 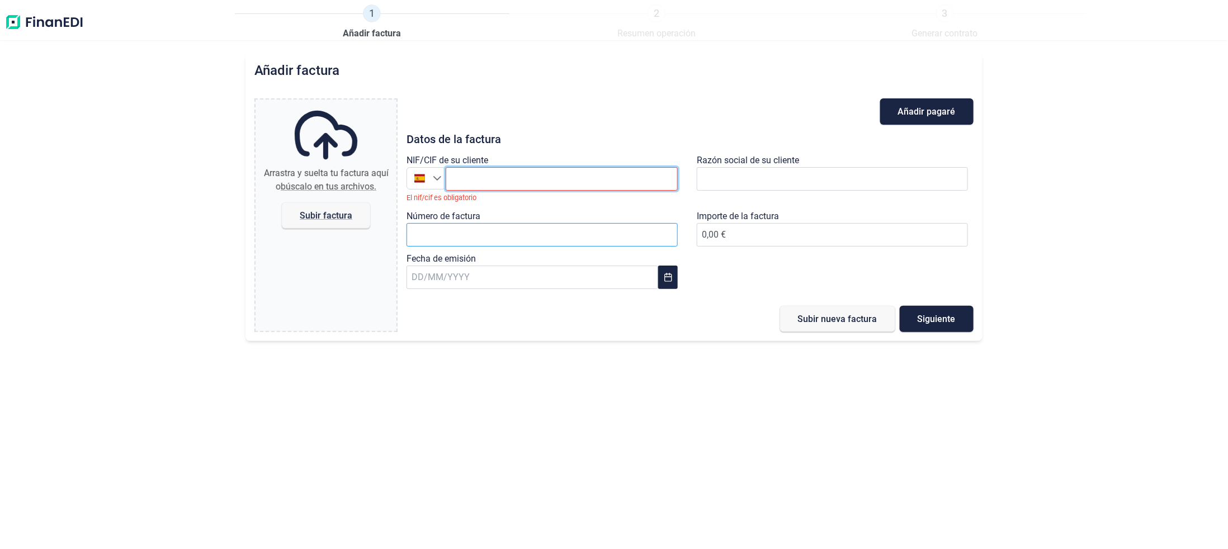 I want to click on small: El nif/cif es obligatorio, so click(x=441, y=197).